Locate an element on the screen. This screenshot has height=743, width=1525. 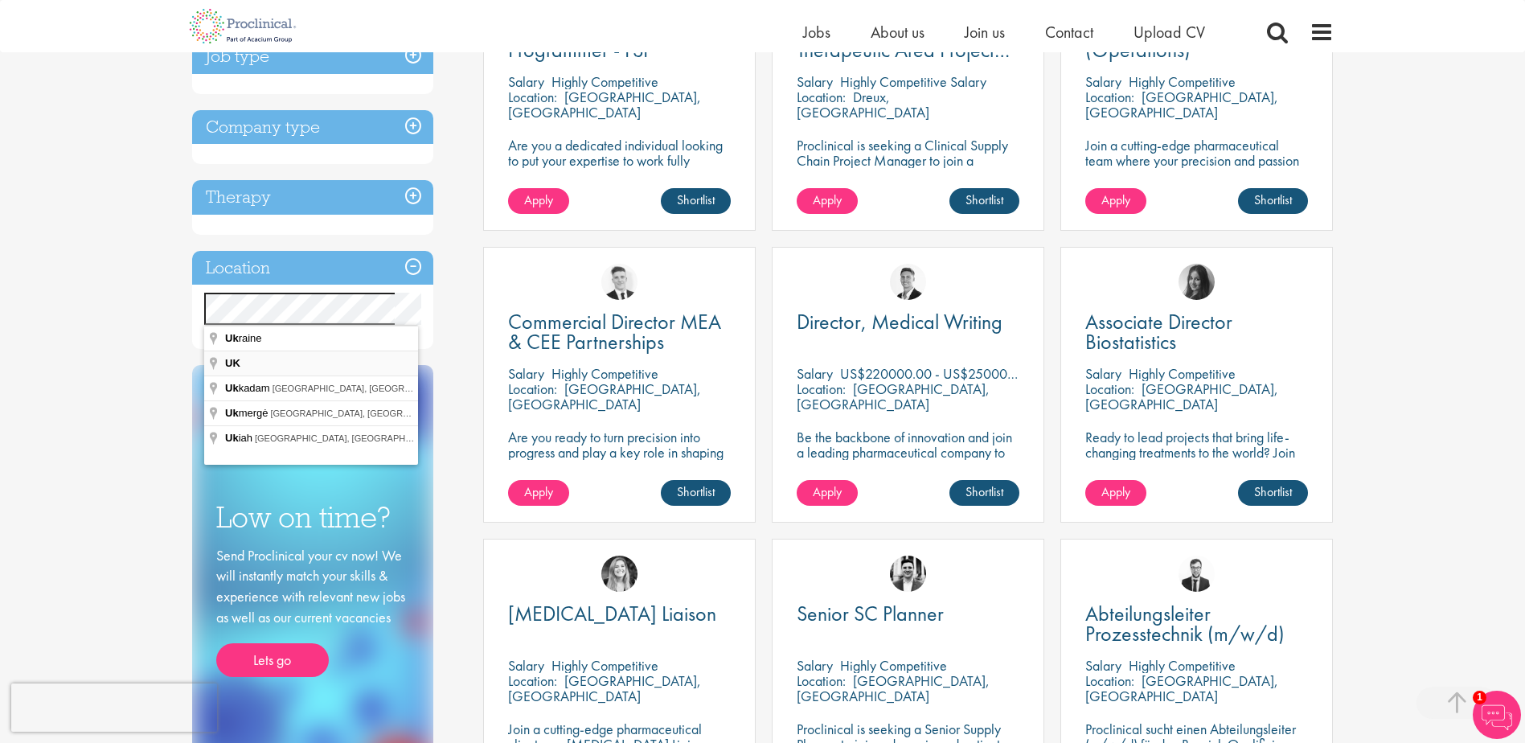
h3: Low on time? is located at coordinates (313, 517).